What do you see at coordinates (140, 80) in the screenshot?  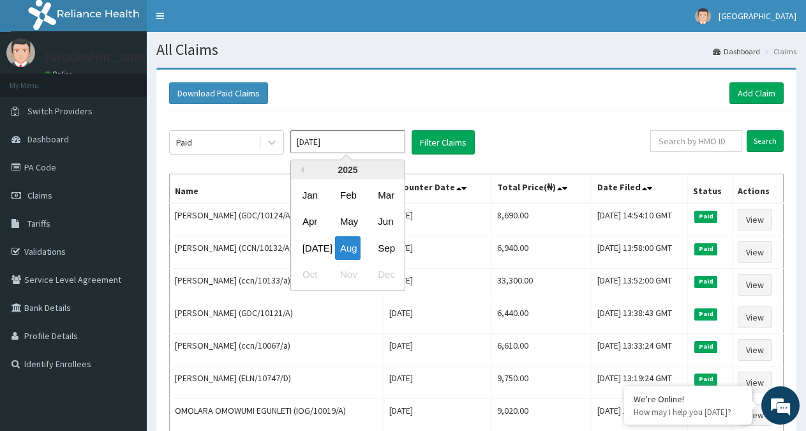 I see `div: Chat with us now` at bounding box center [140, 80].